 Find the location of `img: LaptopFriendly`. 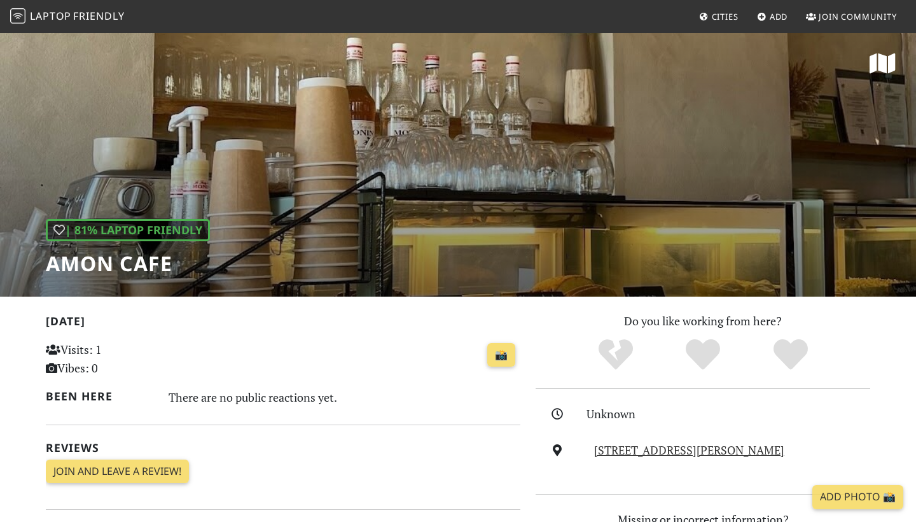

img: LaptopFriendly is located at coordinates (18, 16).